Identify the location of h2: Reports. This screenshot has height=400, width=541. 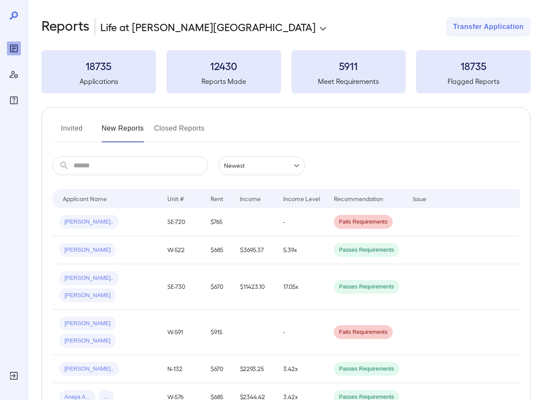
(65, 27).